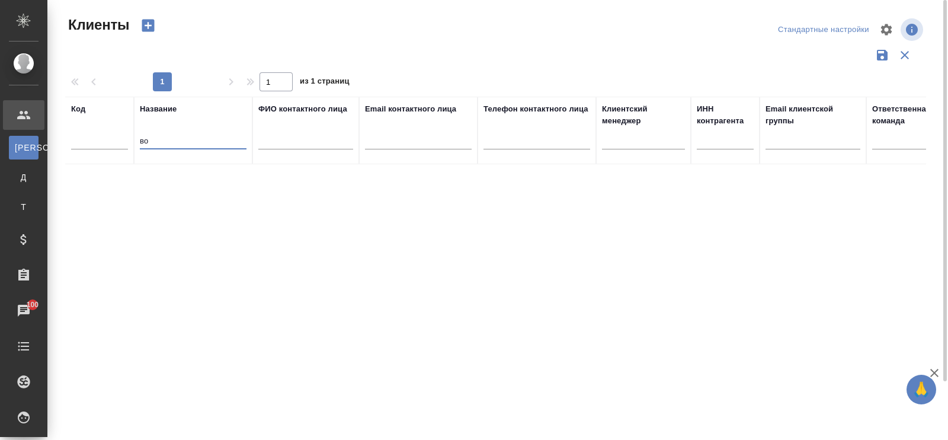 The image size is (948, 440). What do you see at coordinates (97, 25) in the screenshot?
I see `span: Клиенты` at bounding box center [97, 25].